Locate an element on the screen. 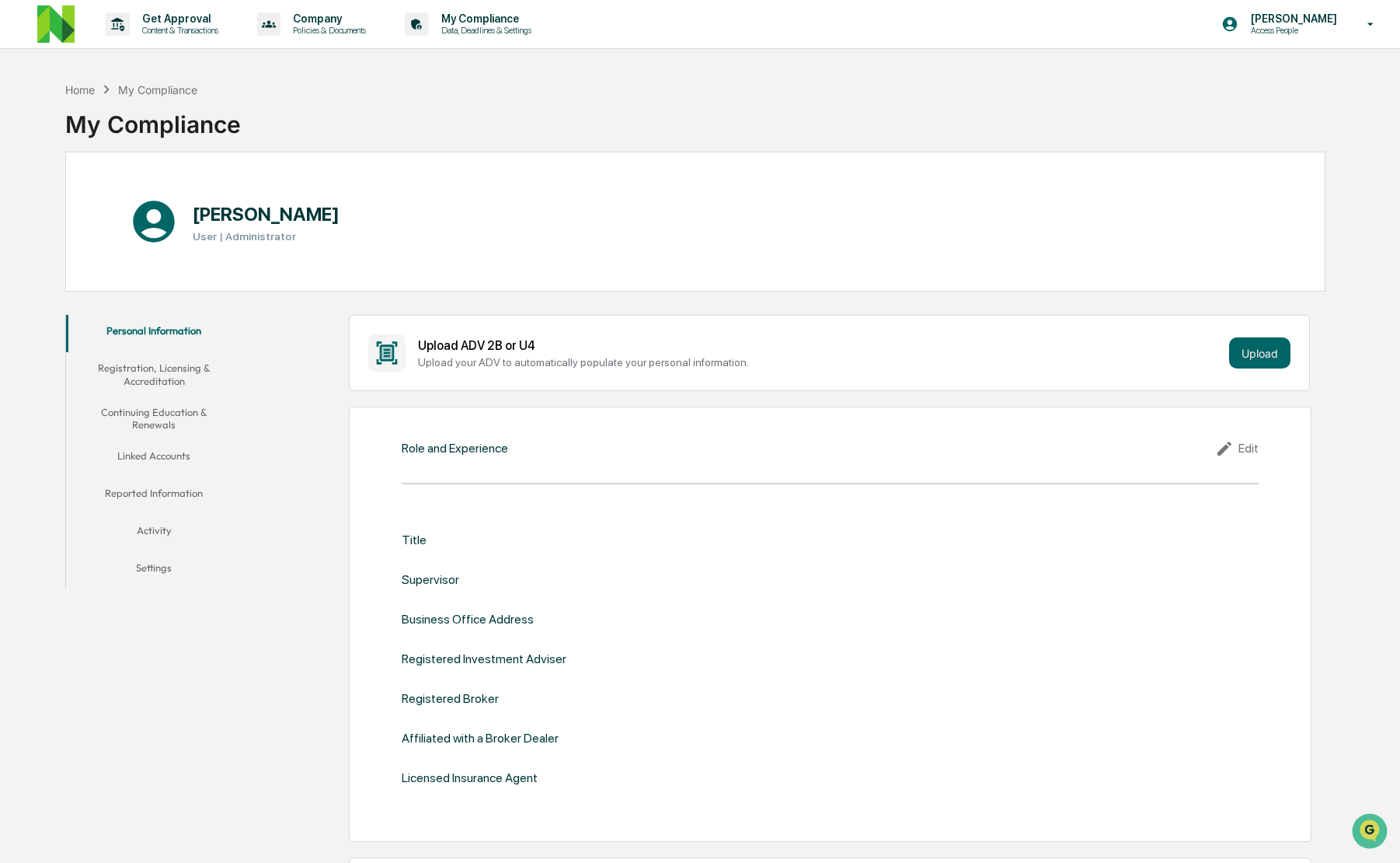 The height and width of the screenshot is (863, 1400). p: Policies & Documents is located at coordinates (328, 30).